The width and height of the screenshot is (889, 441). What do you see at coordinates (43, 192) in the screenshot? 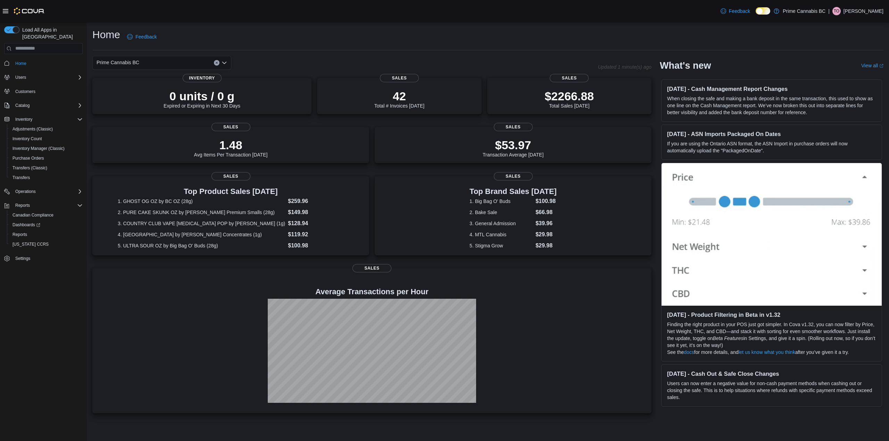
I see `button: Operations` at bounding box center [43, 192].